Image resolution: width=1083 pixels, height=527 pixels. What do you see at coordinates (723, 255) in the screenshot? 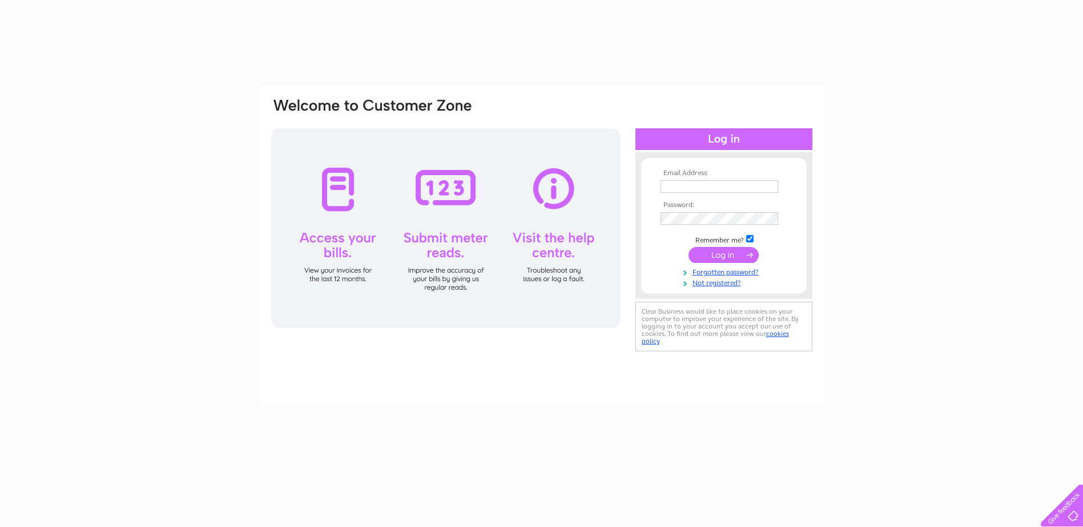
I see `input: Submit` at bounding box center [723, 255].